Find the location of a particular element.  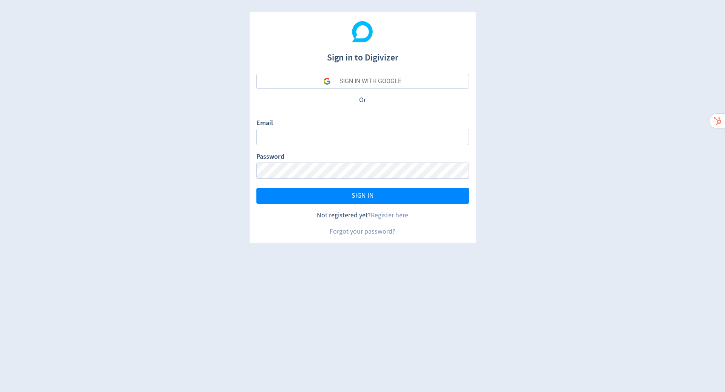

span: SIGN IN is located at coordinates (363, 196).